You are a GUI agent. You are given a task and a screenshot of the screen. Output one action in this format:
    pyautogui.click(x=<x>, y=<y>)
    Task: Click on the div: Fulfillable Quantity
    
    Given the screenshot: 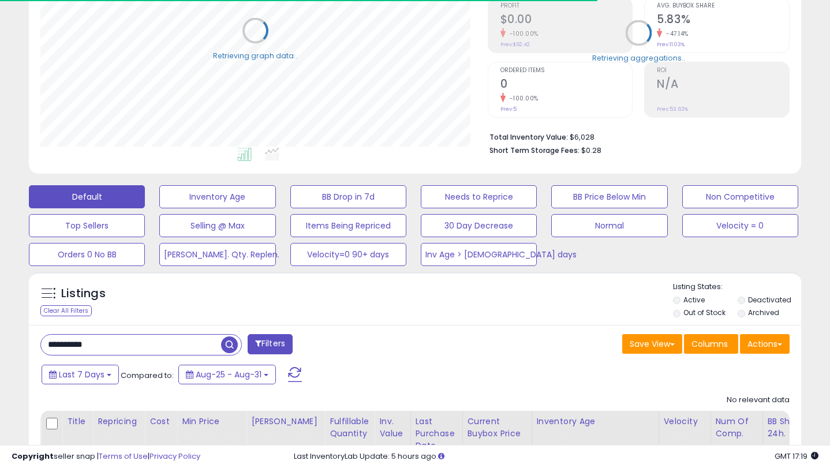 What is the action you would take?
    pyautogui.click(x=349, y=428)
    